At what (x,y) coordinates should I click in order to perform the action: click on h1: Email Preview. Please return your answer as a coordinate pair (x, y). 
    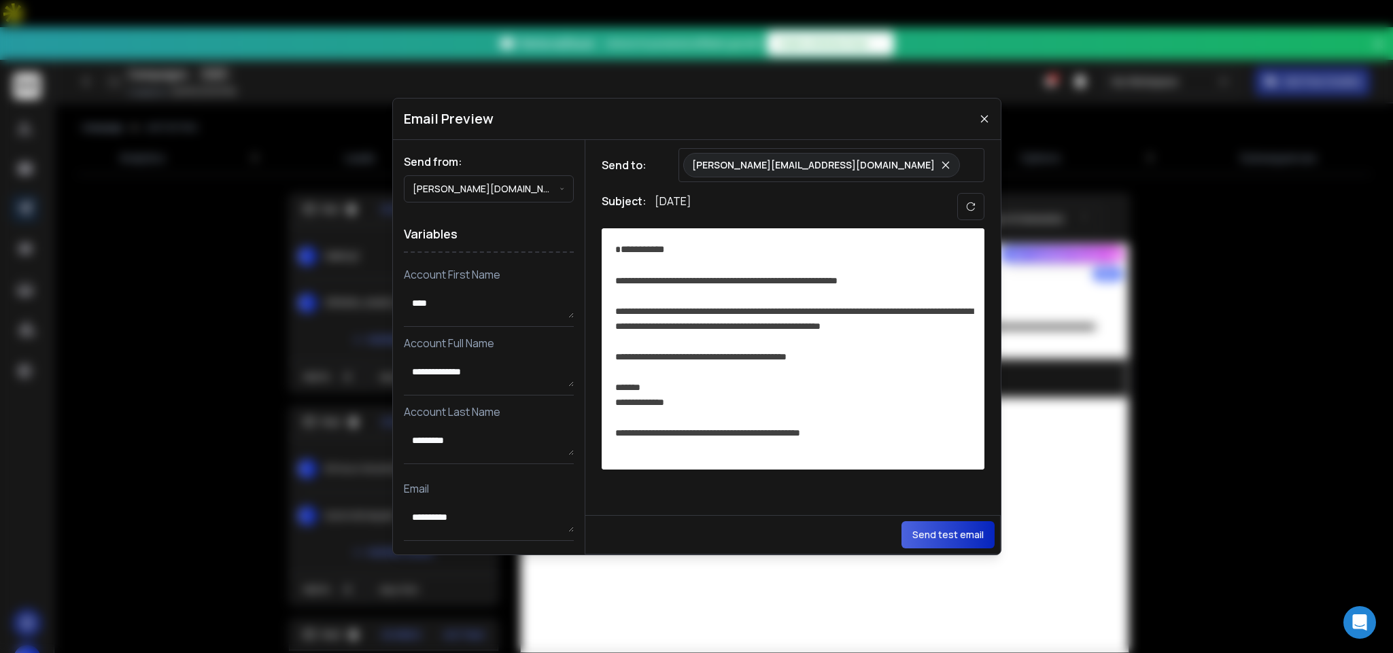
    Looking at the image, I should click on (449, 119).